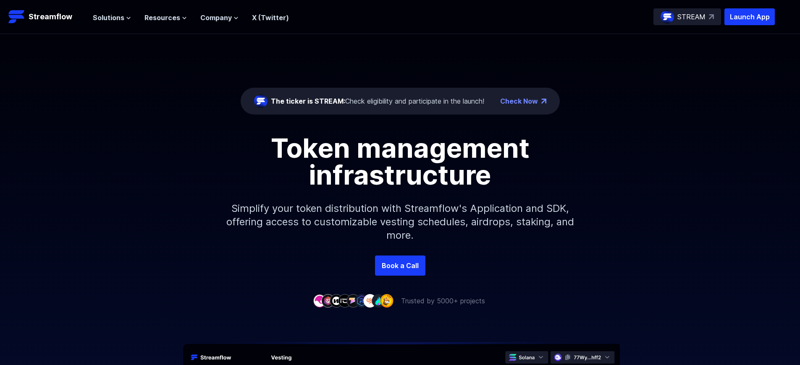  I want to click on img: company-2, so click(328, 301).